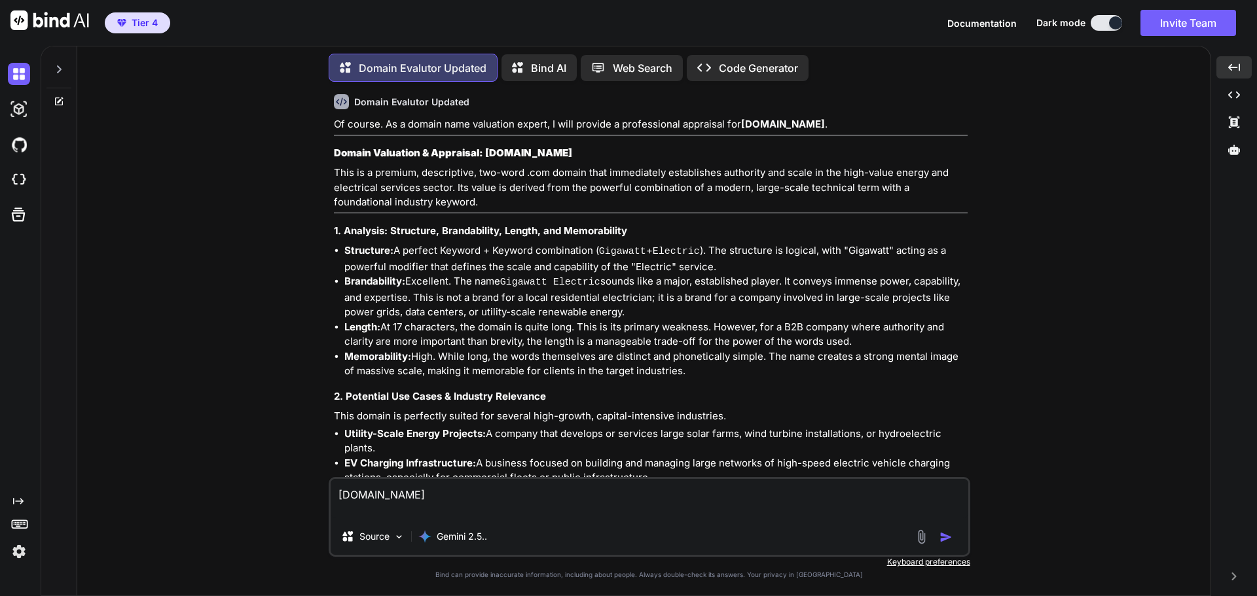 The width and height of the screenshot is (1257, 596). Describe the element at coordinates (462, 537) in the screenshot. I see `p: Gemini 2.5..` at that location.